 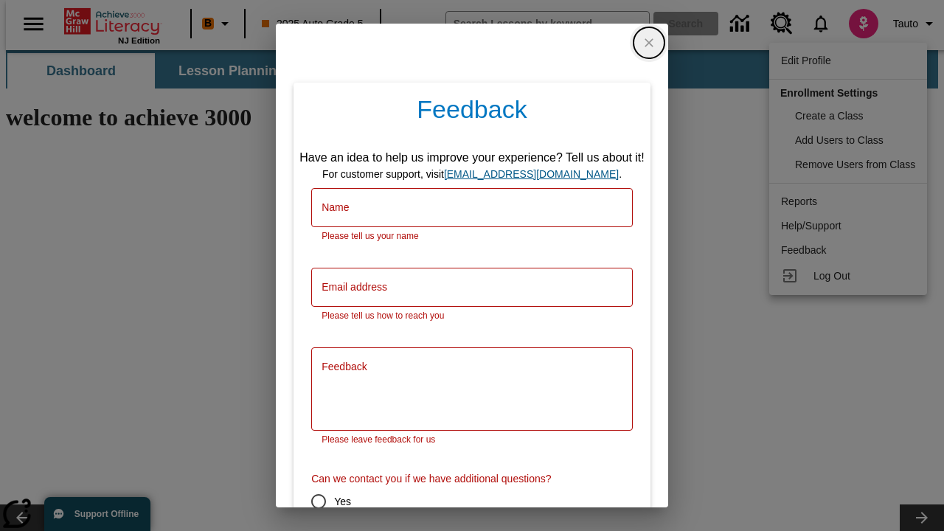 I want to click on div: Have an idea to help us improve your experience? Tell us about it!, so click(x=472, y=158).